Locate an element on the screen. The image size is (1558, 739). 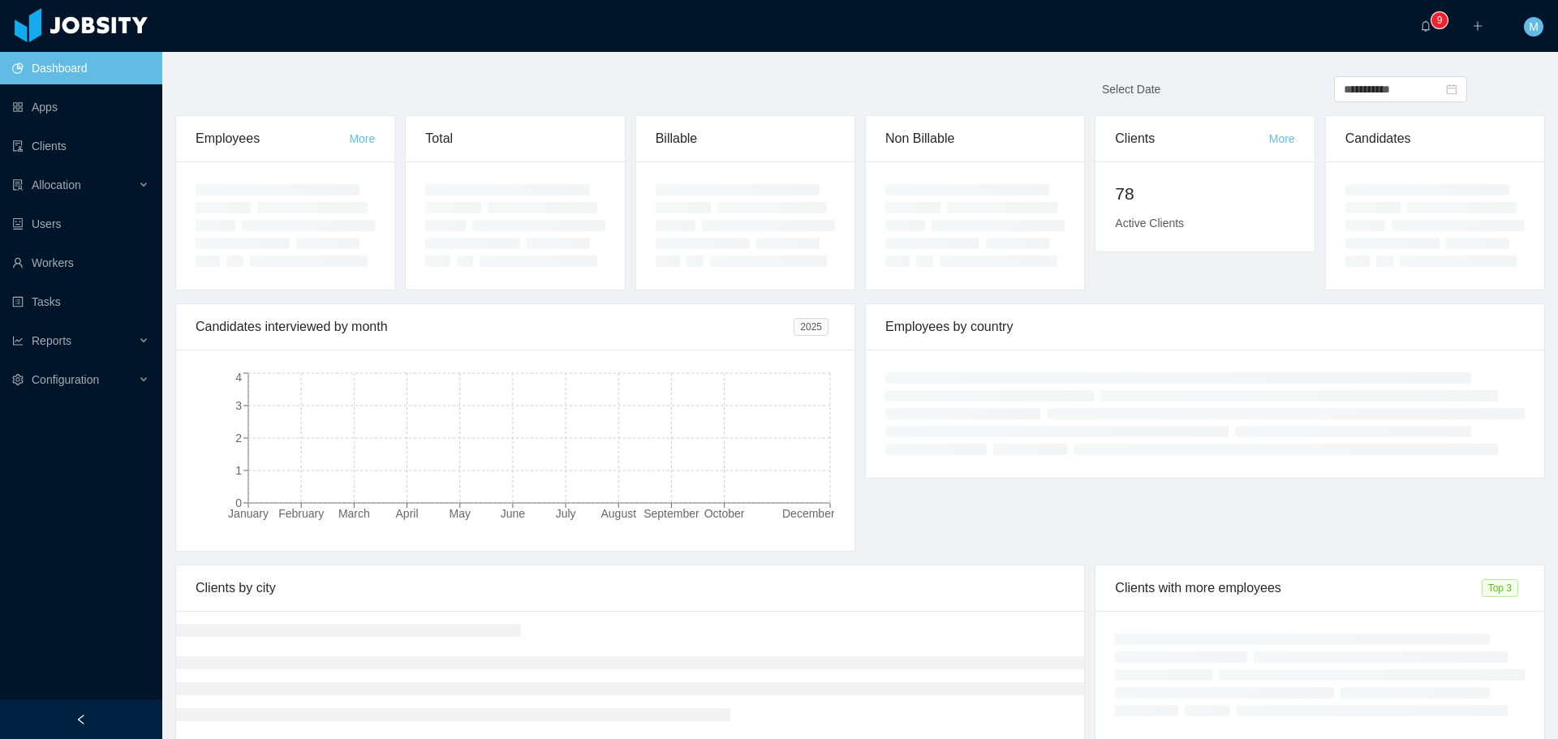
div: Clients with more employees is located at coordinates (1298, 588).